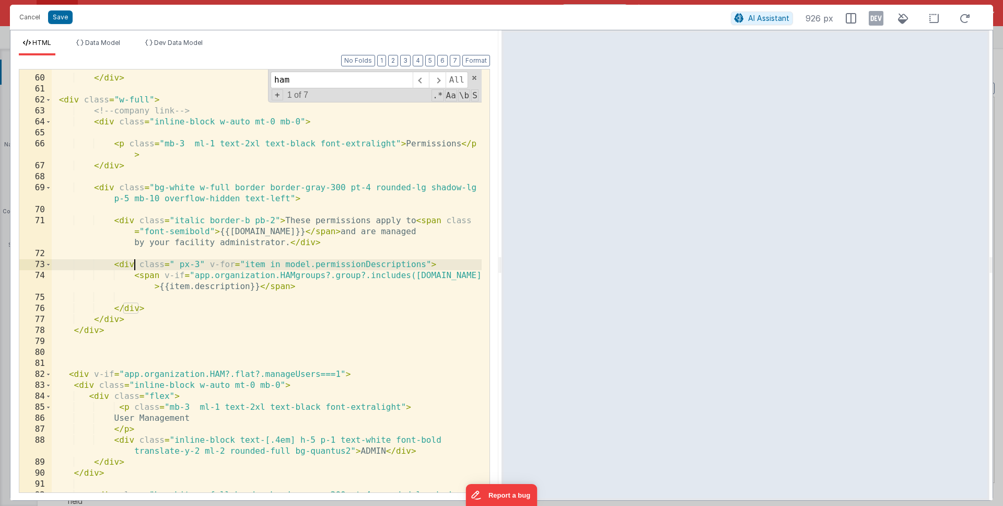 Image resolution: width=1003 pixels, height=506 pixels. I want to click on button: Save, so click(60, 17).